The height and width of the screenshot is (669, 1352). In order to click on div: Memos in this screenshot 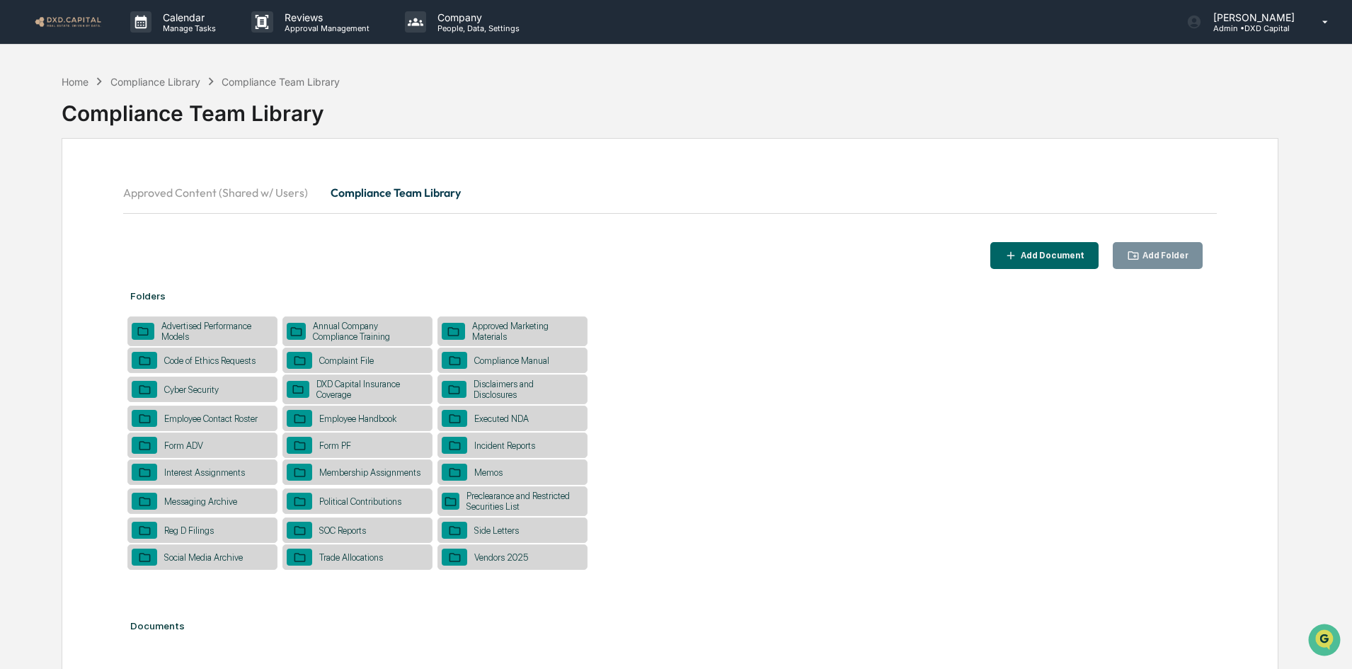, I will do `click(489, 472)`.